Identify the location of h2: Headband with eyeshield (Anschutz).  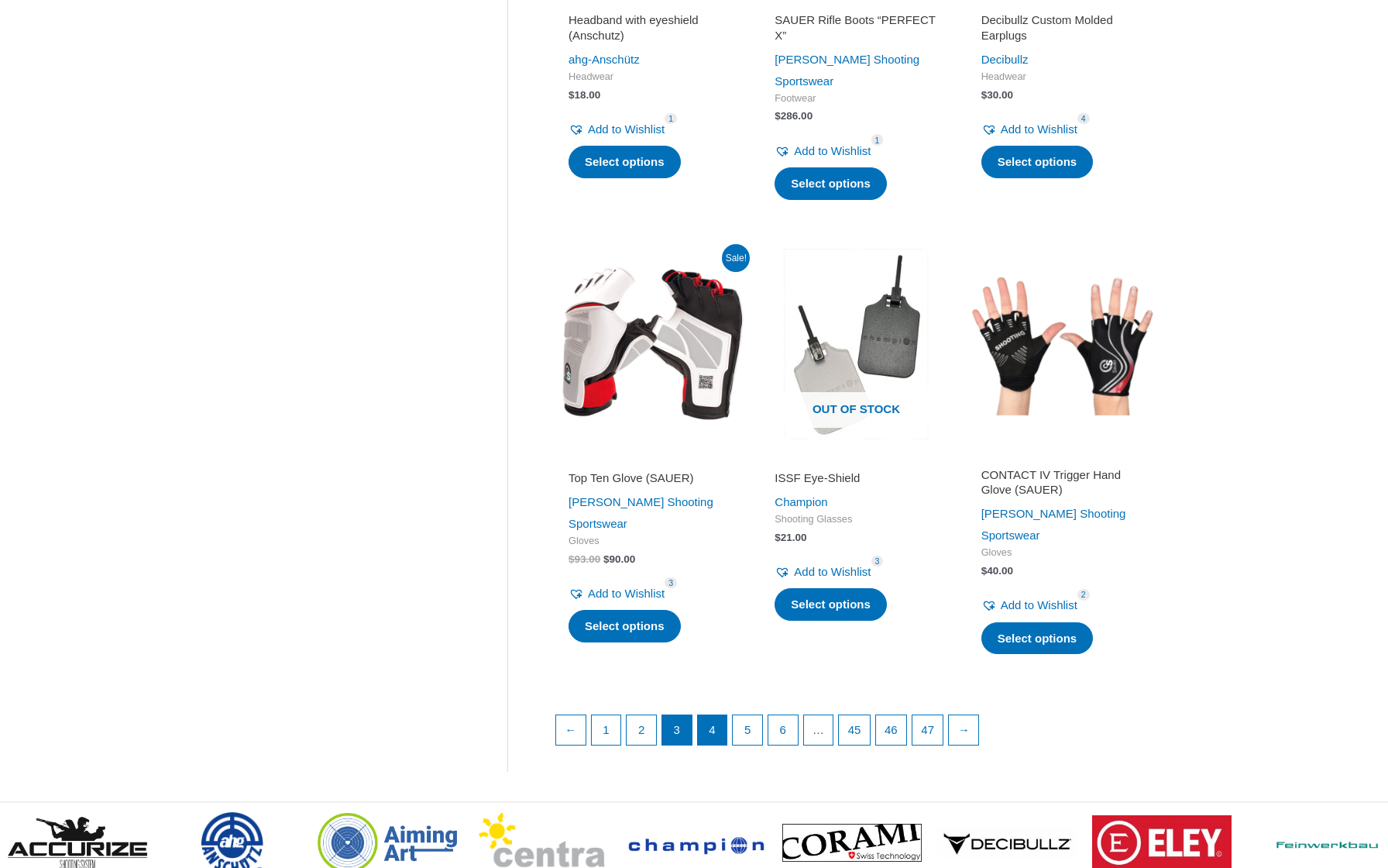
(650, 27).